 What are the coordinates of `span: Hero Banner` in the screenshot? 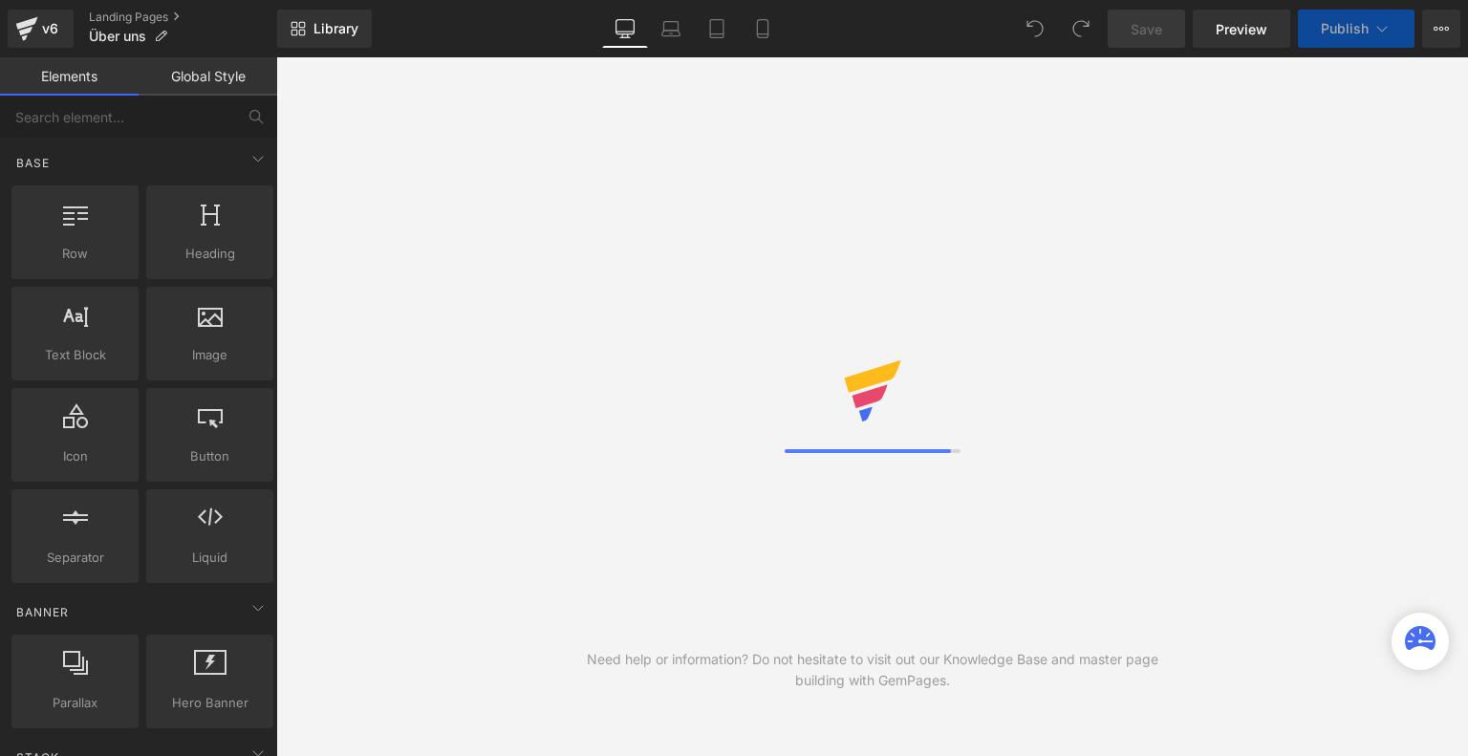 It's located at (209, 702).